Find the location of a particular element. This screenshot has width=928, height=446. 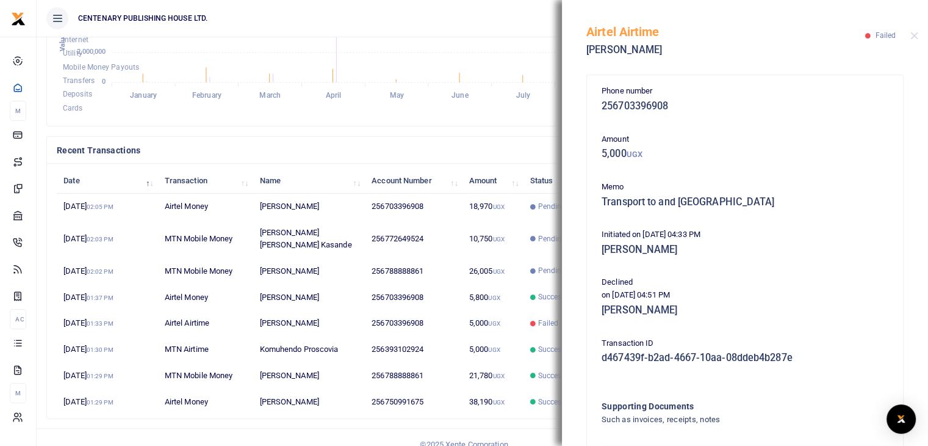

small: 02:02 PM is located at coordinates (100, 271).